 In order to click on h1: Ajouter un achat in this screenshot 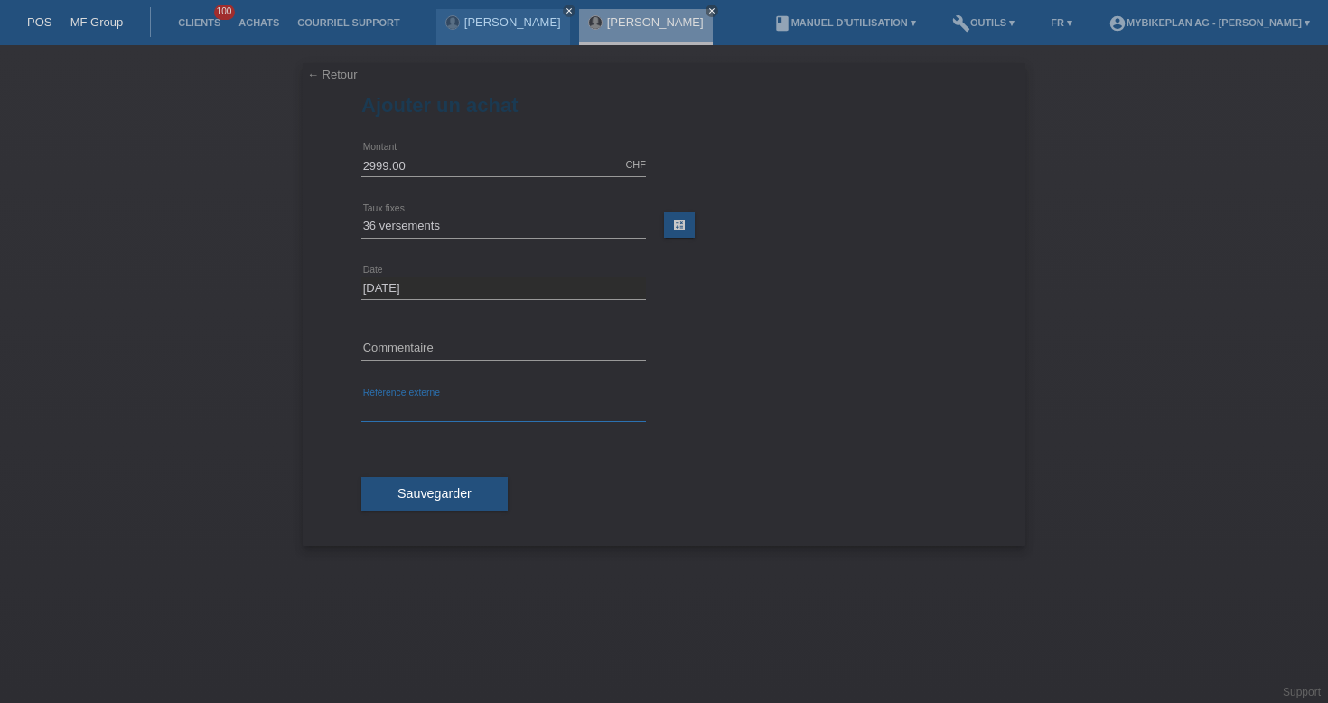, I will do `click(664, 105)`.